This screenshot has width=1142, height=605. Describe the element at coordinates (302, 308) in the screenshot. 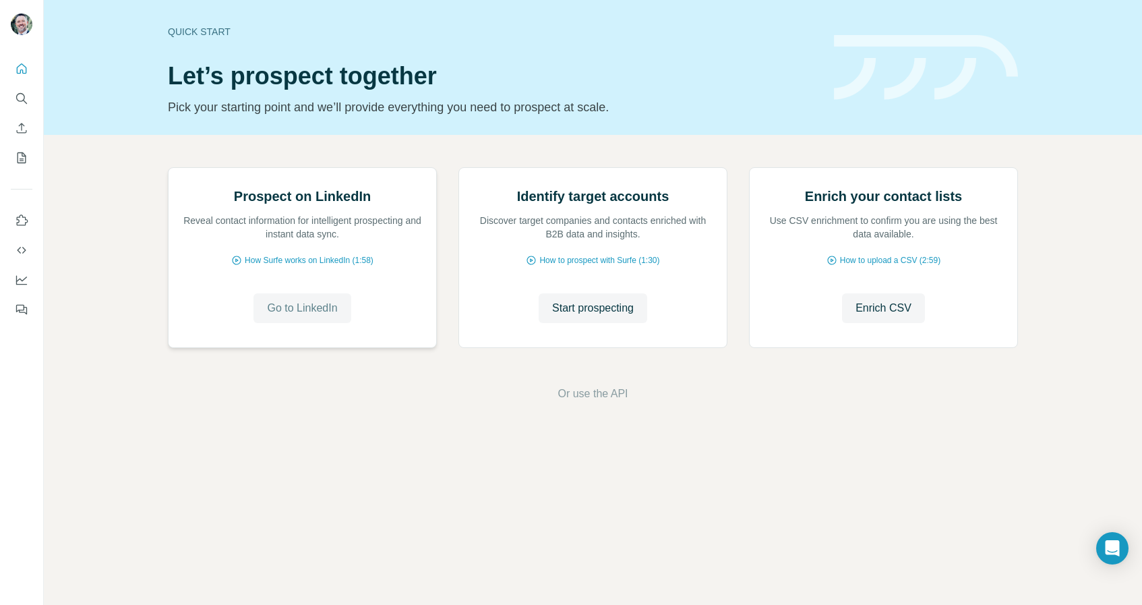

I see `span: Go to LinkedIn` at that location.